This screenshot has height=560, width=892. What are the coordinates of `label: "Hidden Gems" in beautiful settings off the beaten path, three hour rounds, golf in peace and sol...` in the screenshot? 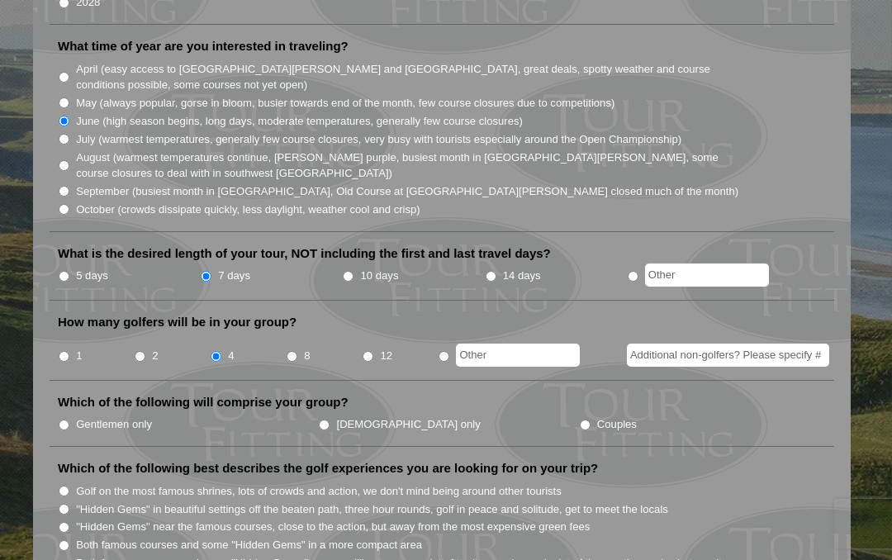 It's located at (372, 510).